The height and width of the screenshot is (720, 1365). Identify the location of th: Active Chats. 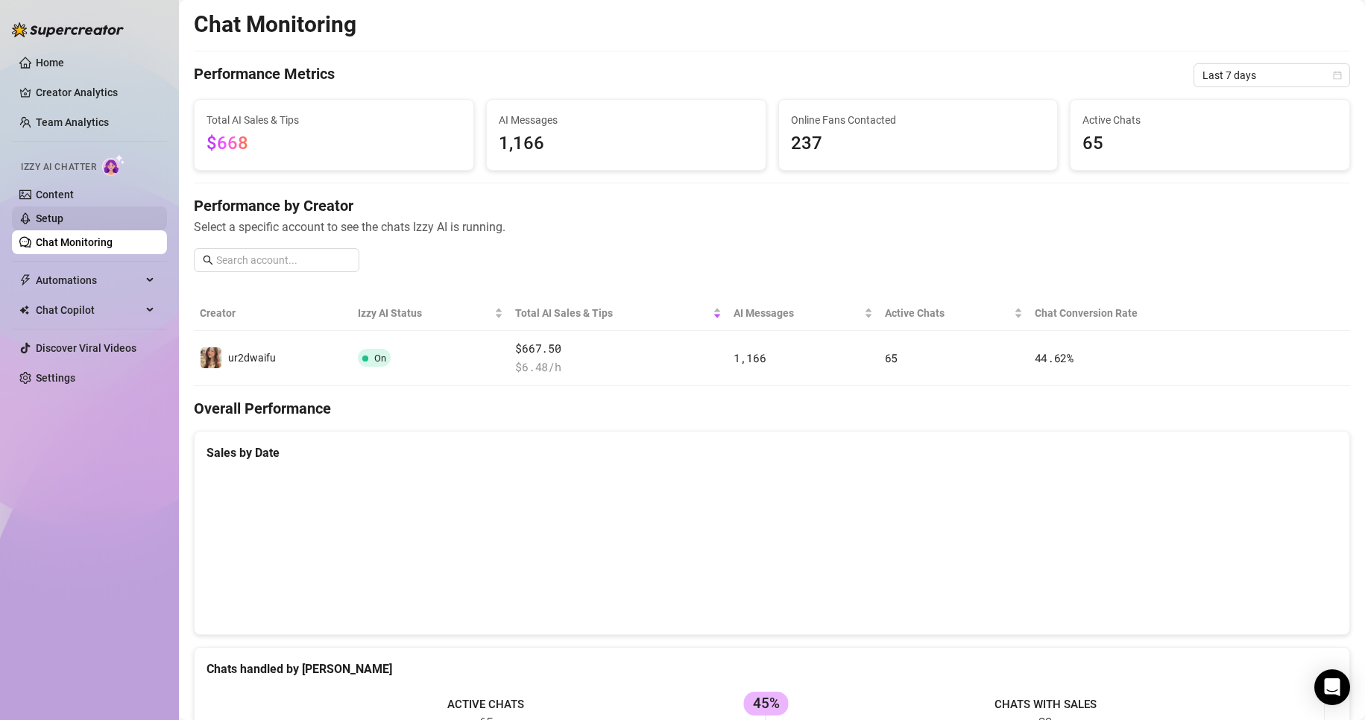
(953, 313).